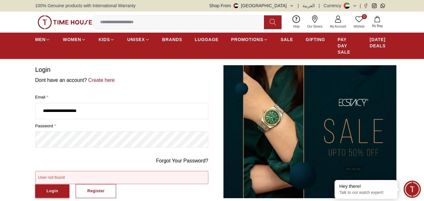 Image resolution: width=424 pixels, height=201 pixels. What do you see at coordinates (333, 6) in the screenshot?
I see `div: Currency` at bounding box center [333, 6].